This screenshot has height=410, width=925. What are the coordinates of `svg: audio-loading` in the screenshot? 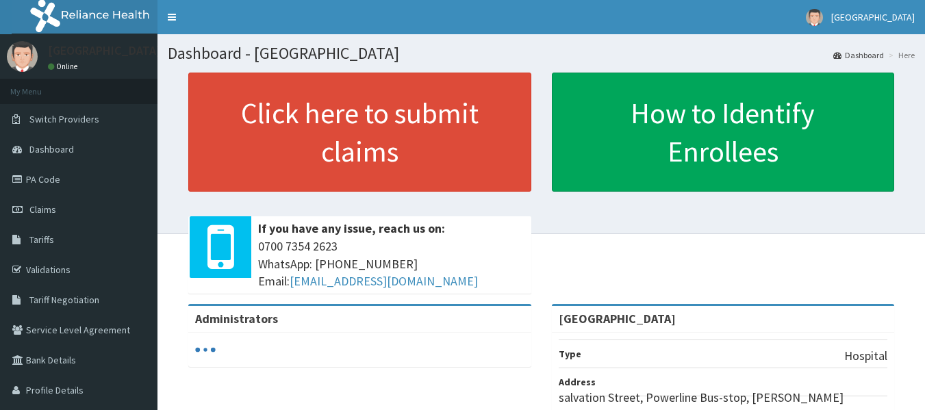 It's located at (205, 350).